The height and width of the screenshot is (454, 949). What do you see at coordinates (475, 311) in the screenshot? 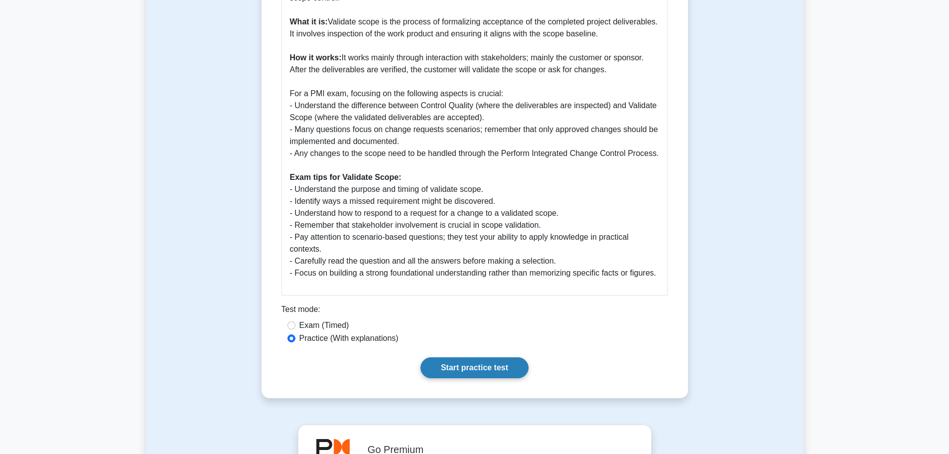
I see `div: Test mode:` at bounding box center [475, 311].